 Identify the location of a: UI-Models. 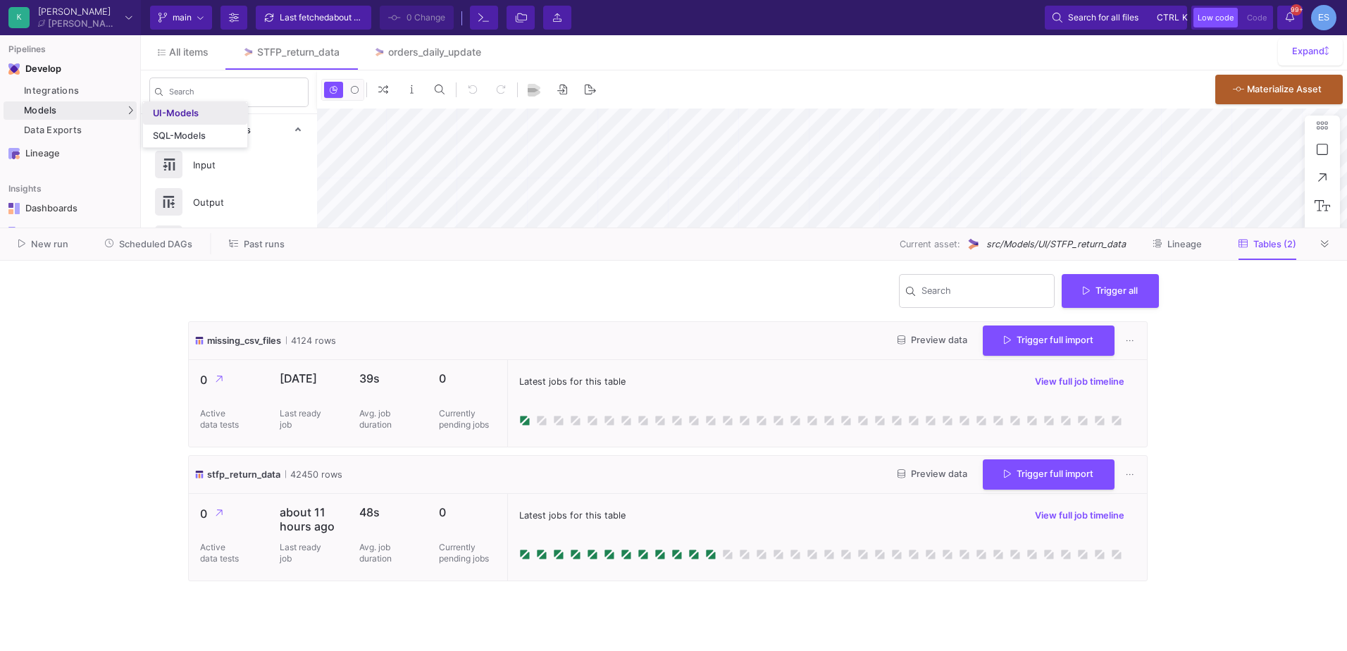
(195, 113).